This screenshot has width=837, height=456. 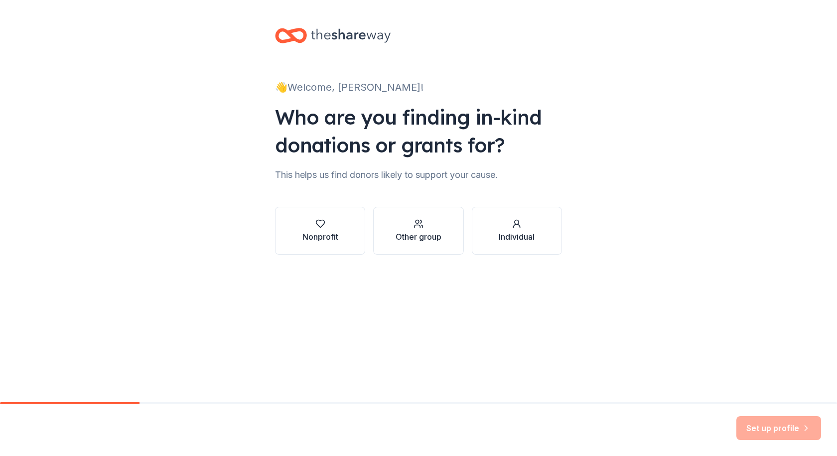 What do you see at coordinates (516, 231) in the screenshot?
I see `button: Individual` at bounding box center [516, 231].